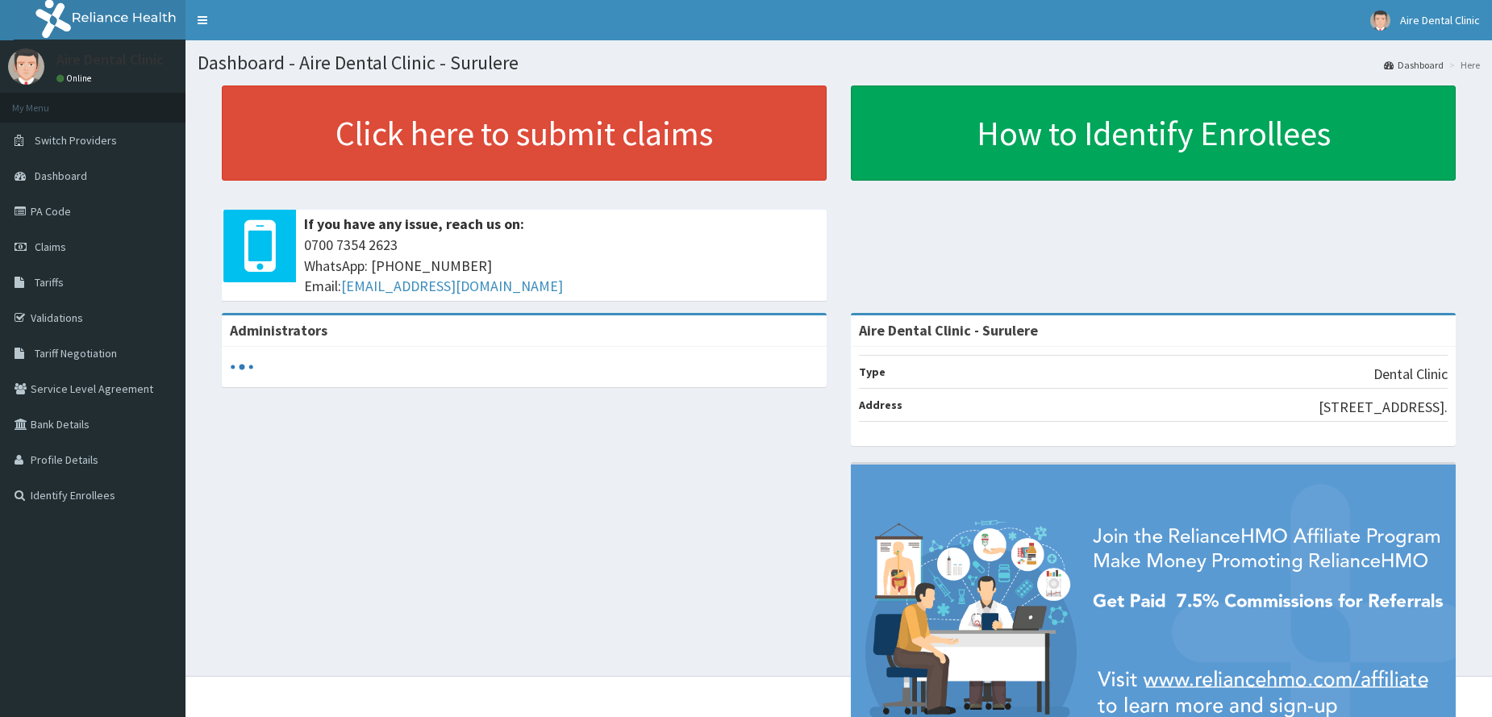 The image size is (1492, 717). I want to click on b: Administrators, so click(278, 330).